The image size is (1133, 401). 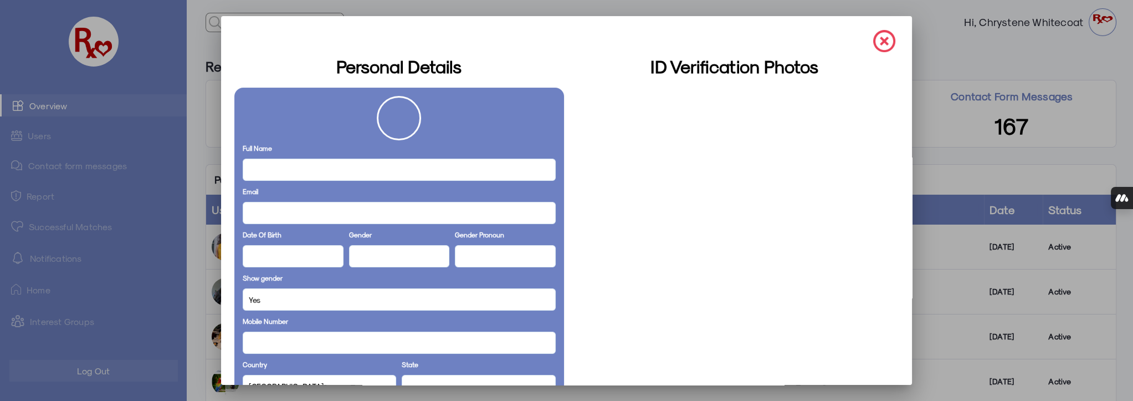 I want to click on h3: Personal Details, so click(x=399, y=66).